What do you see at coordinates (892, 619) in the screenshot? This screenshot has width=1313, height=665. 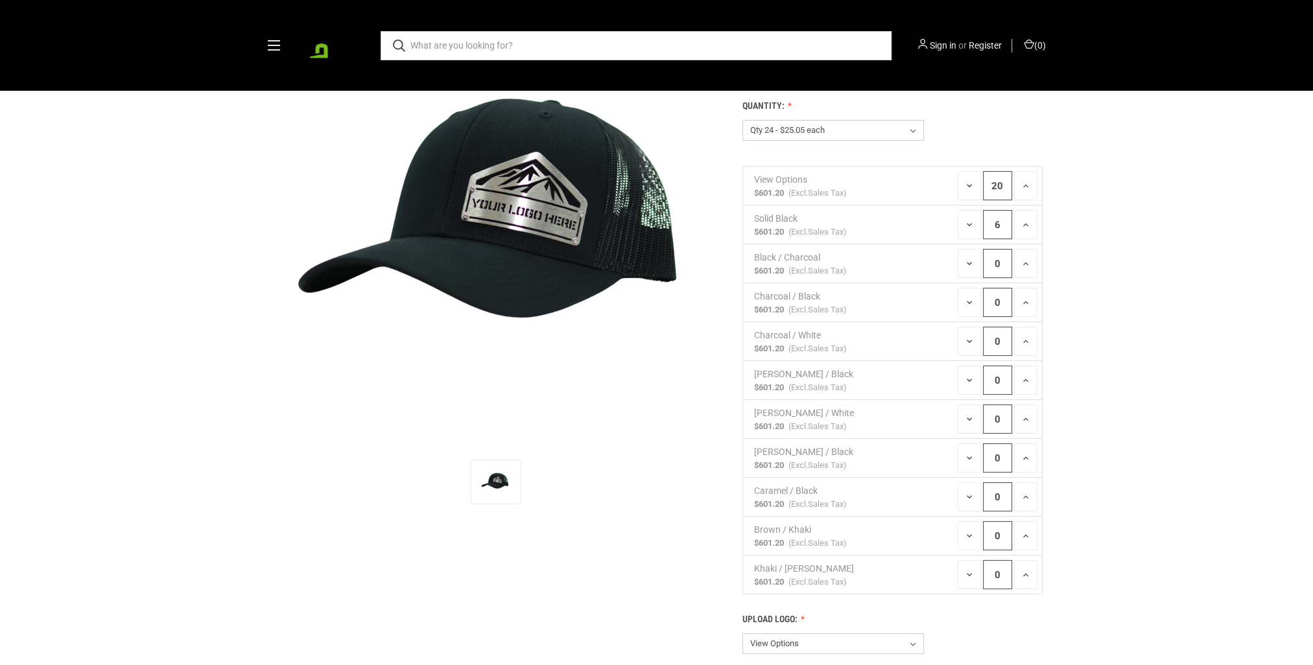 I see `label: Upload Logo:` at bounding box center [892, 619].